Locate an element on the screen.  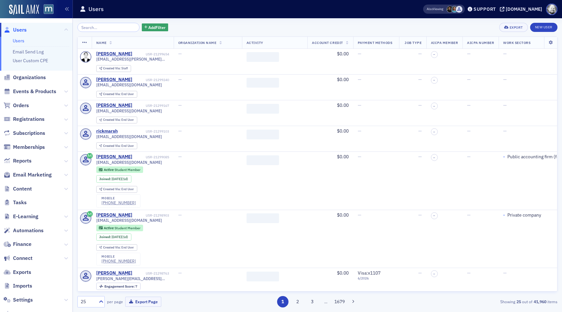
div: USR-21299103 is located at coordinates (144, 131).